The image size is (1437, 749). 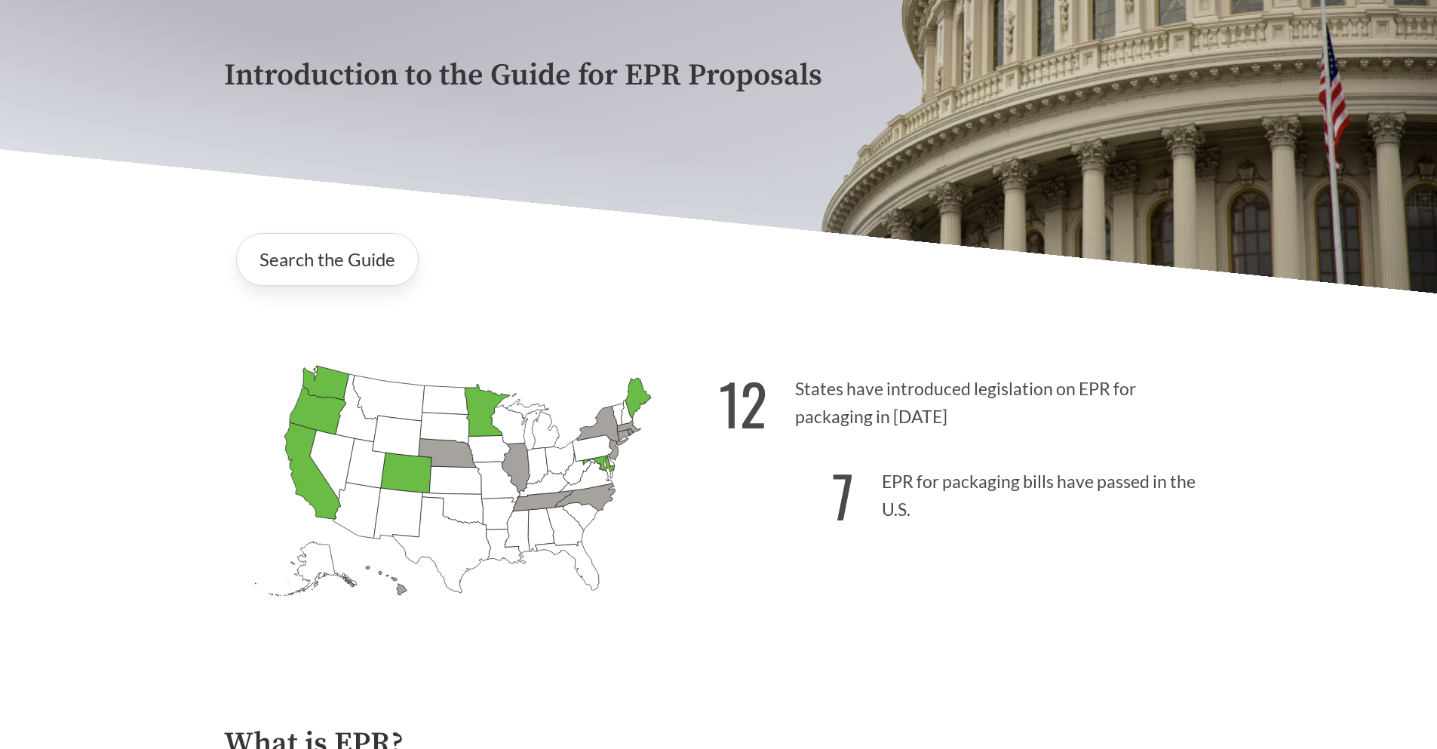 I want to click on strong: 7, so click(x=842, y=495).